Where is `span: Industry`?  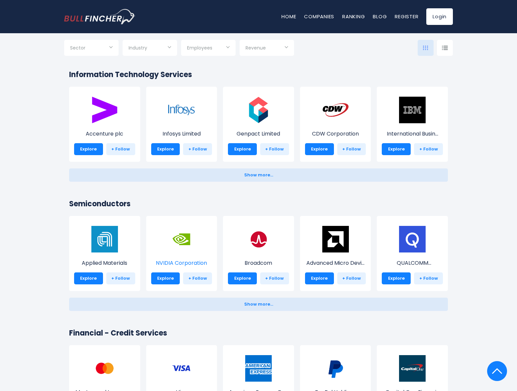 span: Industry is located at coordinates (138, 48).